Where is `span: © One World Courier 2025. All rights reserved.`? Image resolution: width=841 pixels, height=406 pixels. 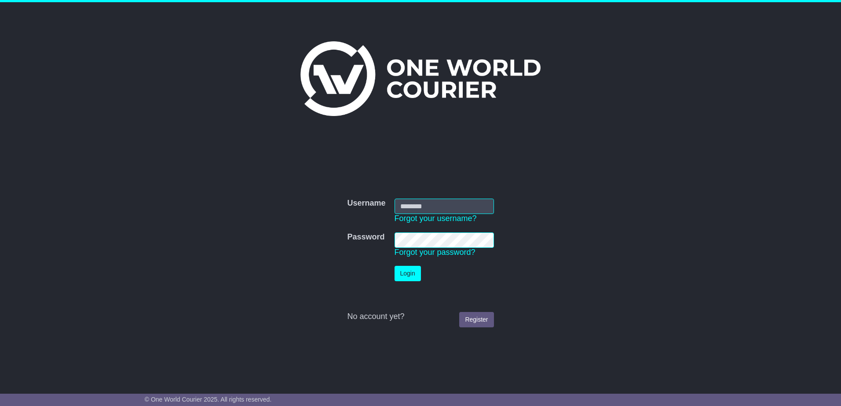
span: © One World Courier 2025. All rights reserved. is located at coordinates (208, 400).